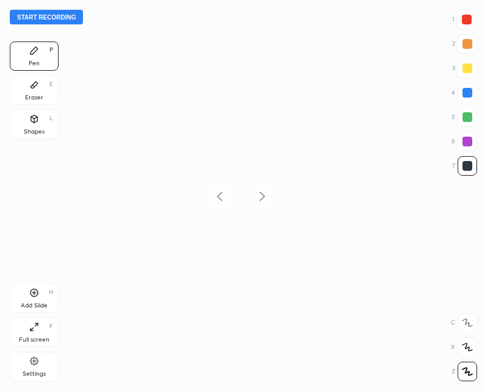 Image resolution: width=482 pixels, height=391 pixels. Describe the element at coordinates (464, 347) in the screenshot. I see `div: X` at that location.